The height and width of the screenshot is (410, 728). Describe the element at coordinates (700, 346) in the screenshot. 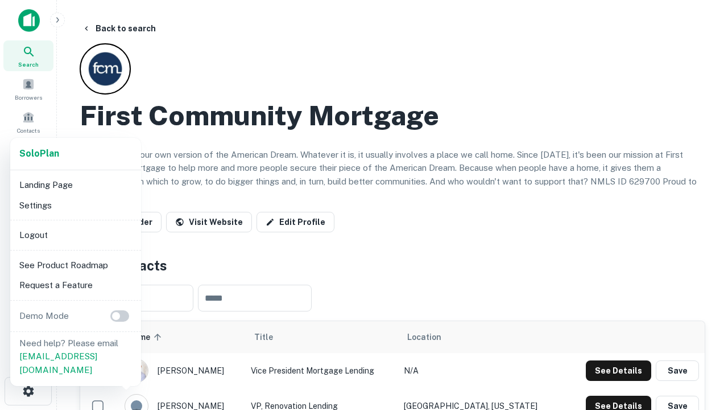

I see `div: Chat Widget` at that location.